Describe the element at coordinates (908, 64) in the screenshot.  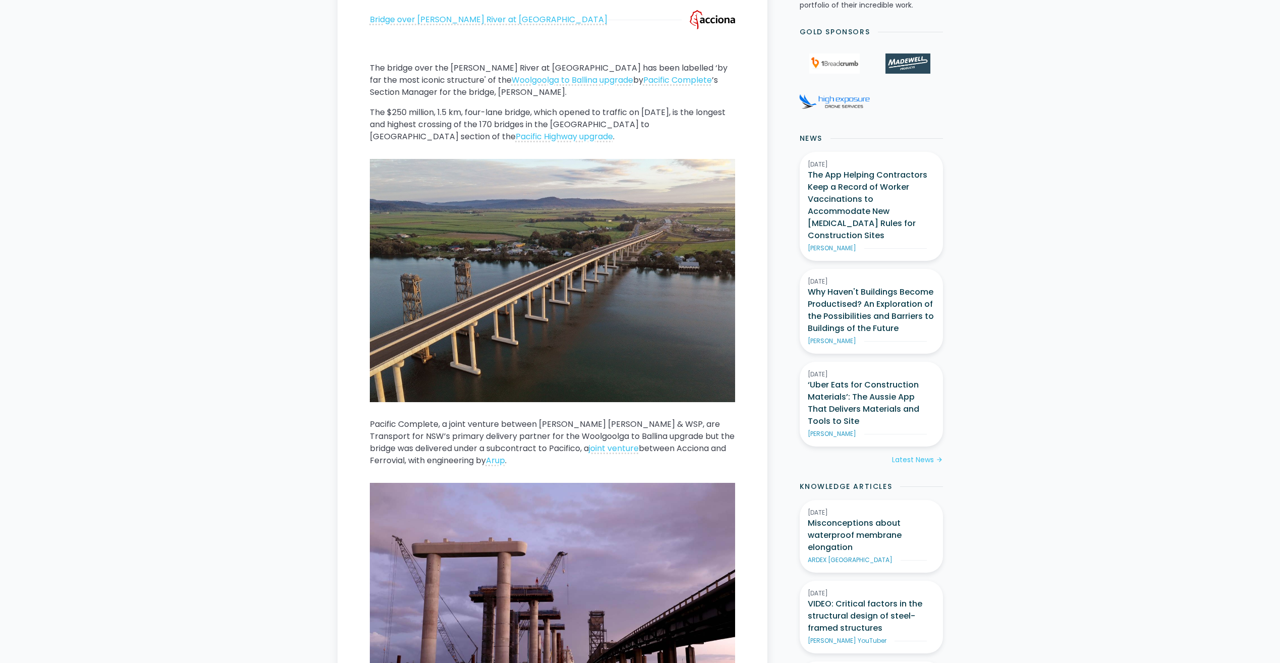
I see `img: Madewell Products` at that location.